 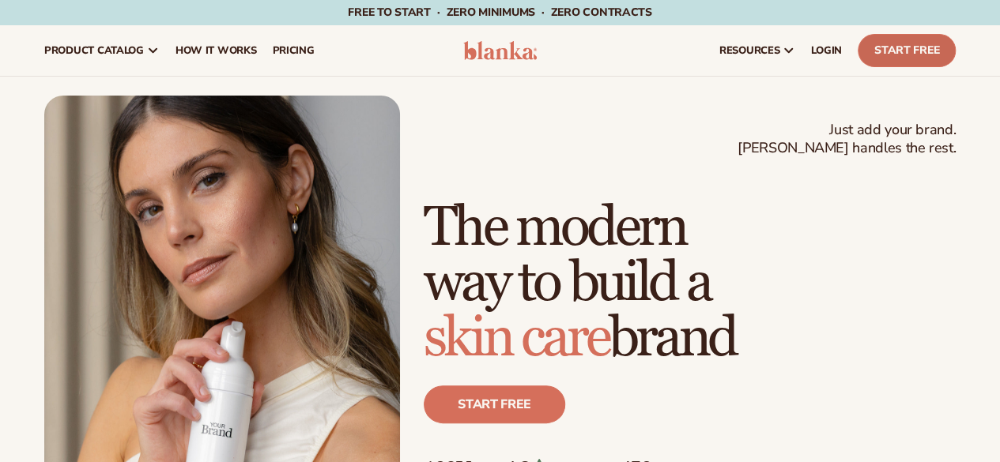 I want to click on a: LOGIN, so click(x=826, y=51).